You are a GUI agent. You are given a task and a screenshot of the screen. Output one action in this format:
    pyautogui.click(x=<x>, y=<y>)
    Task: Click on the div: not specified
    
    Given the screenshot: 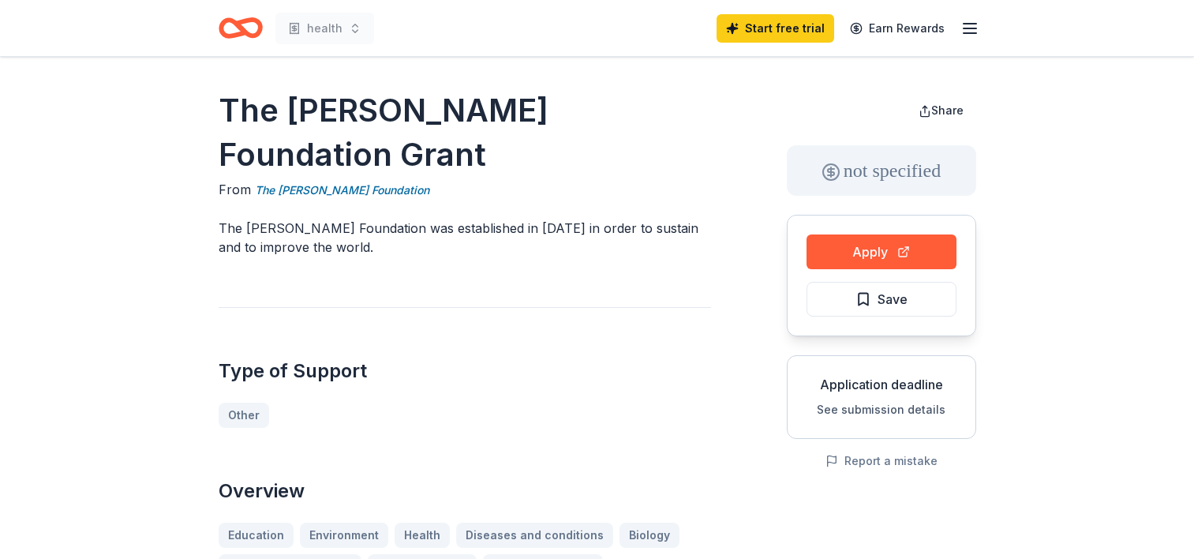 What is the action you would take?
    pyautogui.click(x=882, y=171)
    